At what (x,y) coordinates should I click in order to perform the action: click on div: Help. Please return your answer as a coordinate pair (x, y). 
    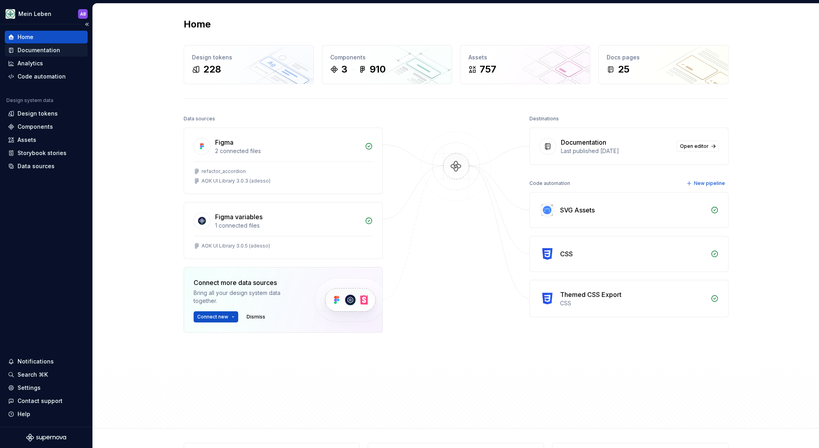
    Looking at the image, I should click on (24, 414).